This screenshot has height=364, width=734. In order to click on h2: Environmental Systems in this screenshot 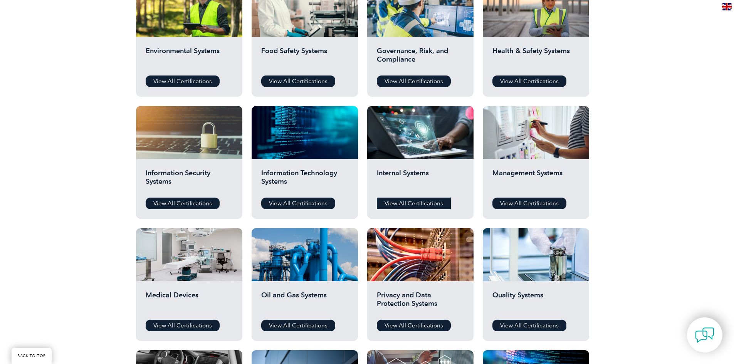, I will do `click(189, 58)`.